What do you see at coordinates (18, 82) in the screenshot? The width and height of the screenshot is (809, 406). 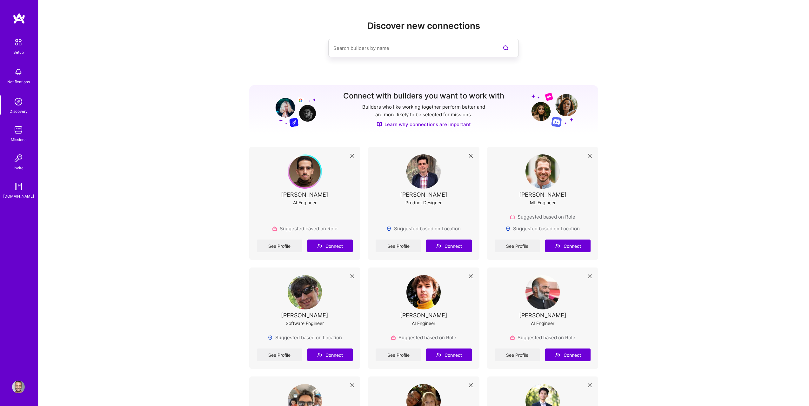 I see `div: Notifications` at bounding box center [18, 82].